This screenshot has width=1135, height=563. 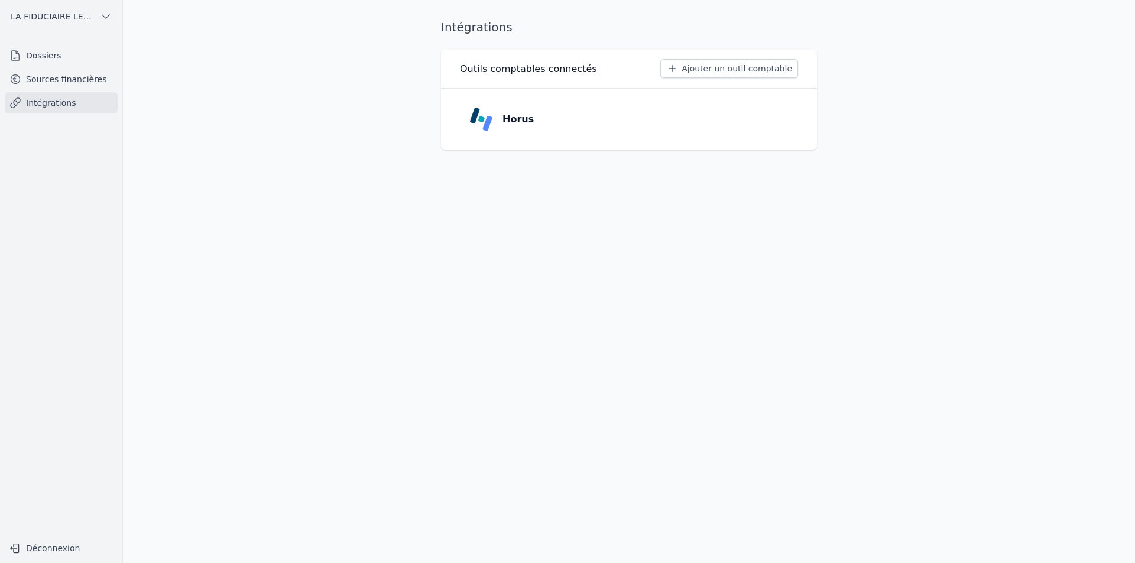 What do you see at coordinates (528, 69) in the screenshot?
I see `h3: Outils comptables connectés` at bounding box center [528, 69].